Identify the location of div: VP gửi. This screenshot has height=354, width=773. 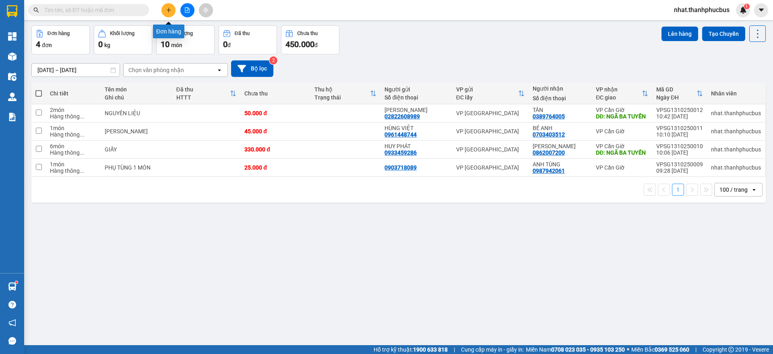
(487, 89).